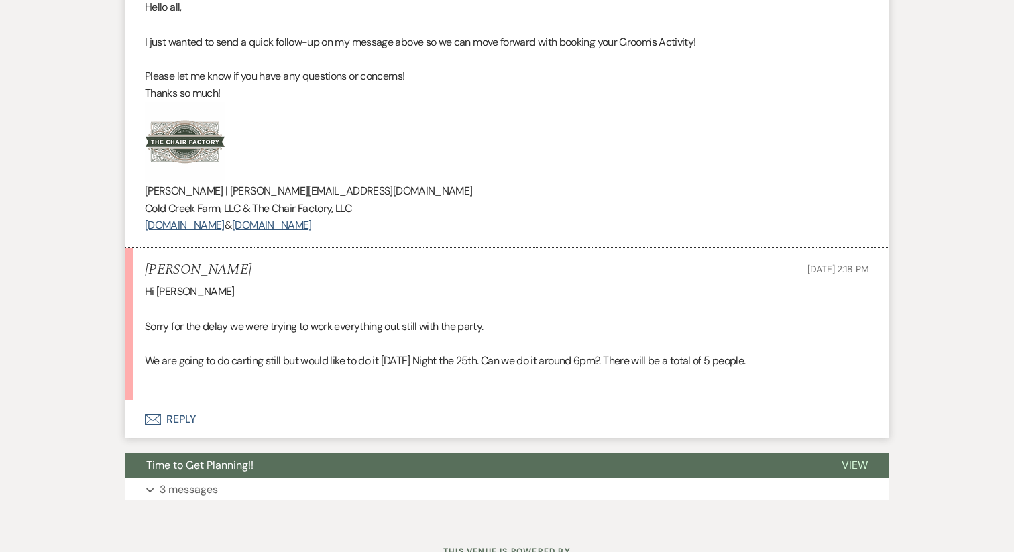 The image size is (1014, 552). What do you see at coordinates (507, 419) in the screenshot?
I see `button: Reply` at bounding box center [507, 419].